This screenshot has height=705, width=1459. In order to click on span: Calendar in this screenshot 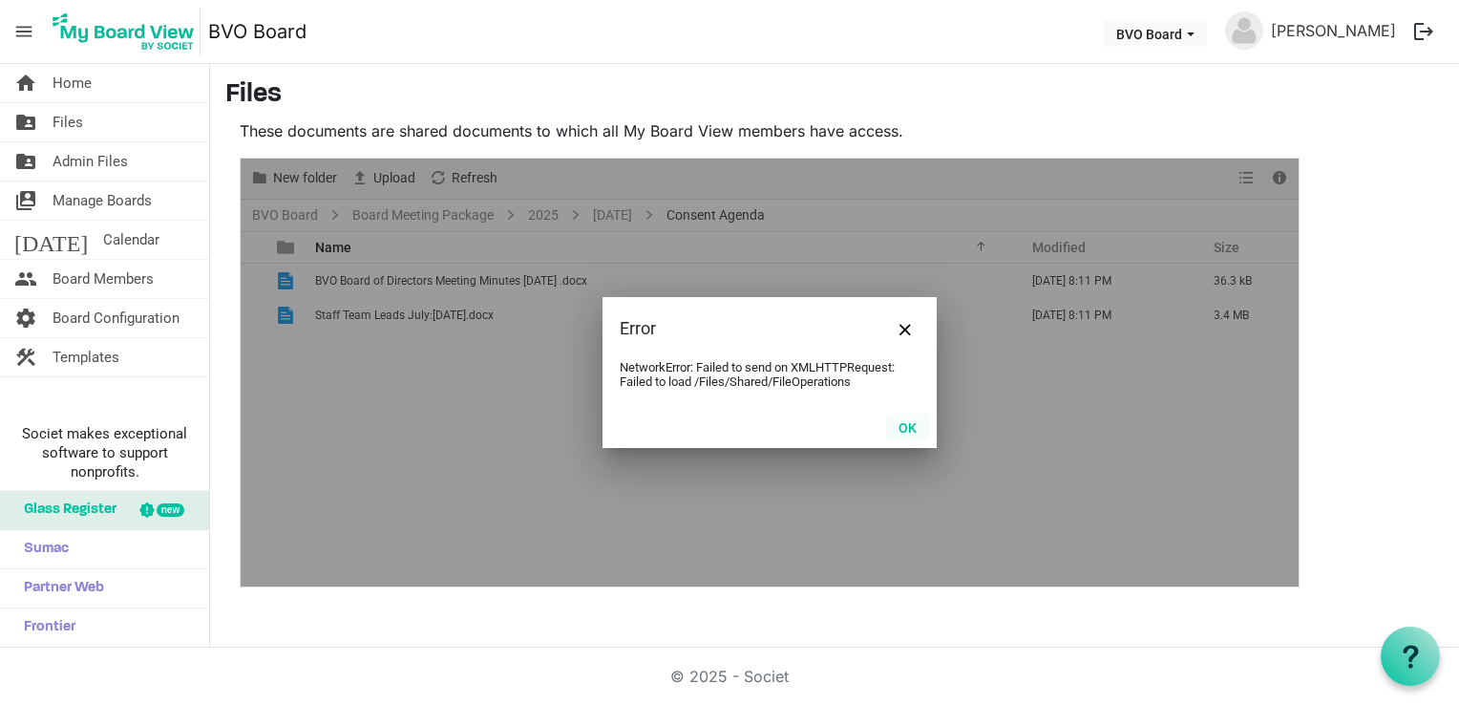, I will do `click(131, 240)`.